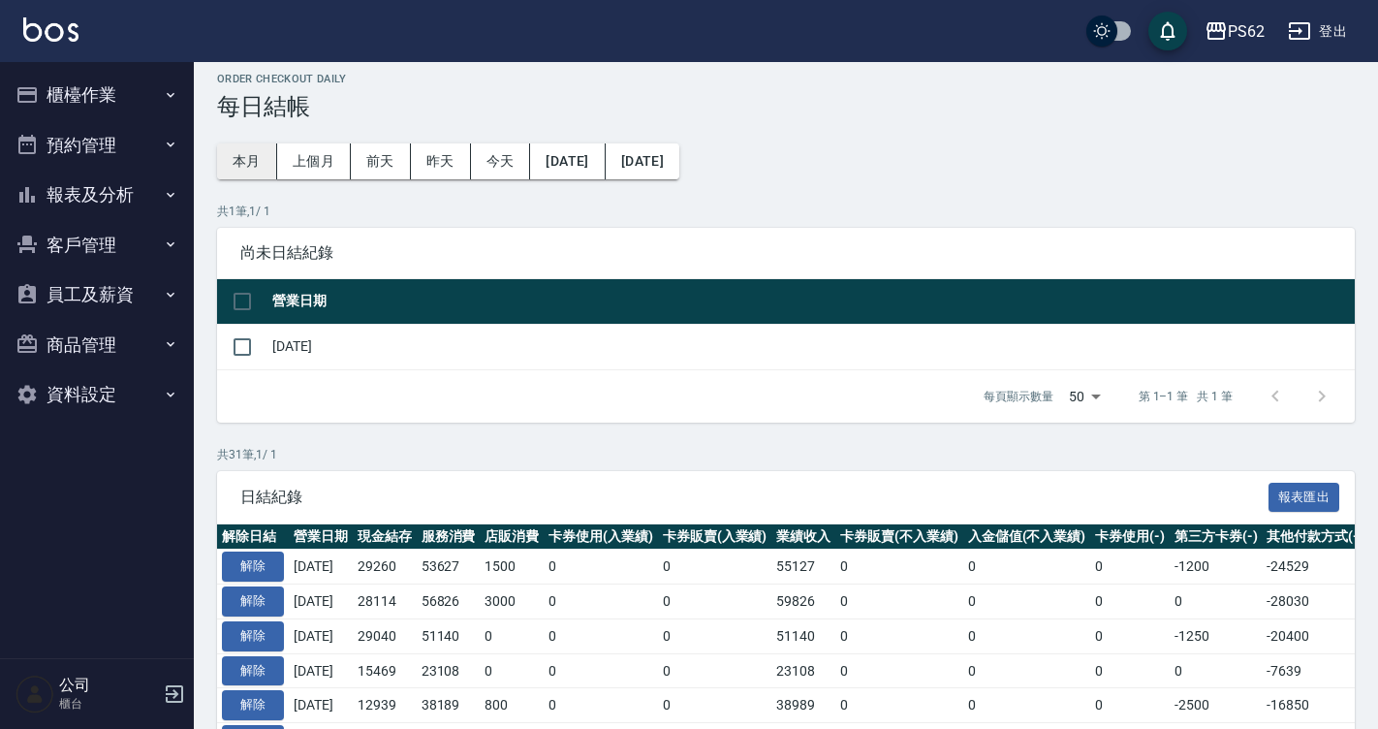 The height and width of the screenshot is (729, 1378). Describe the element at coordinates (109, 703) in the screenshot. I see `p: 櫃台` at that location.